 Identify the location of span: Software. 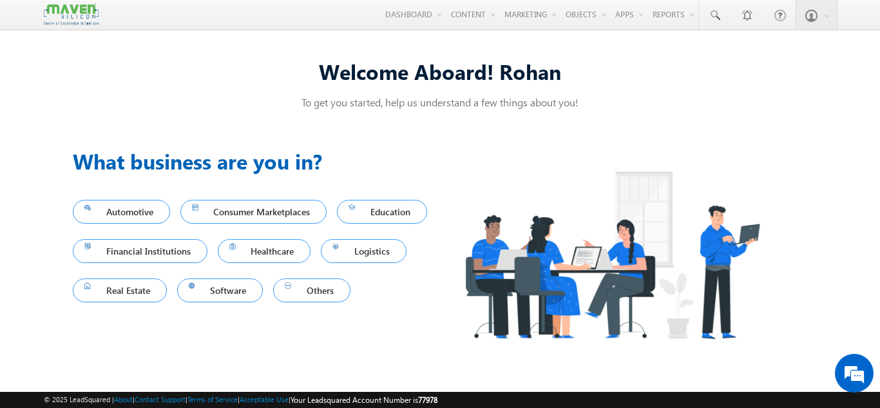
(220, 290).